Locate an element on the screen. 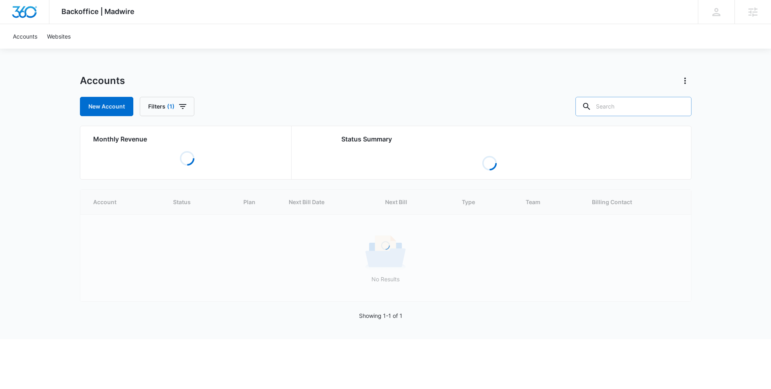 The image size is (771, 389). h1: Accounts is located at coordinates (102, 81).